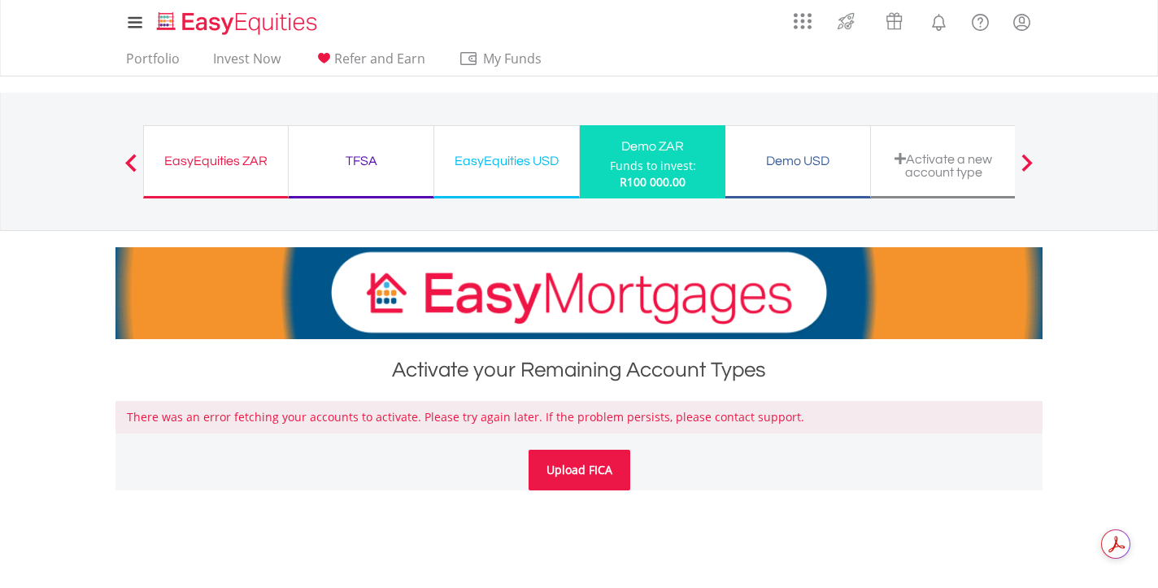  Describe the element at coordinates (893, 21) in the screenshot. I see `img: vouchers-v2.svg` at that location.